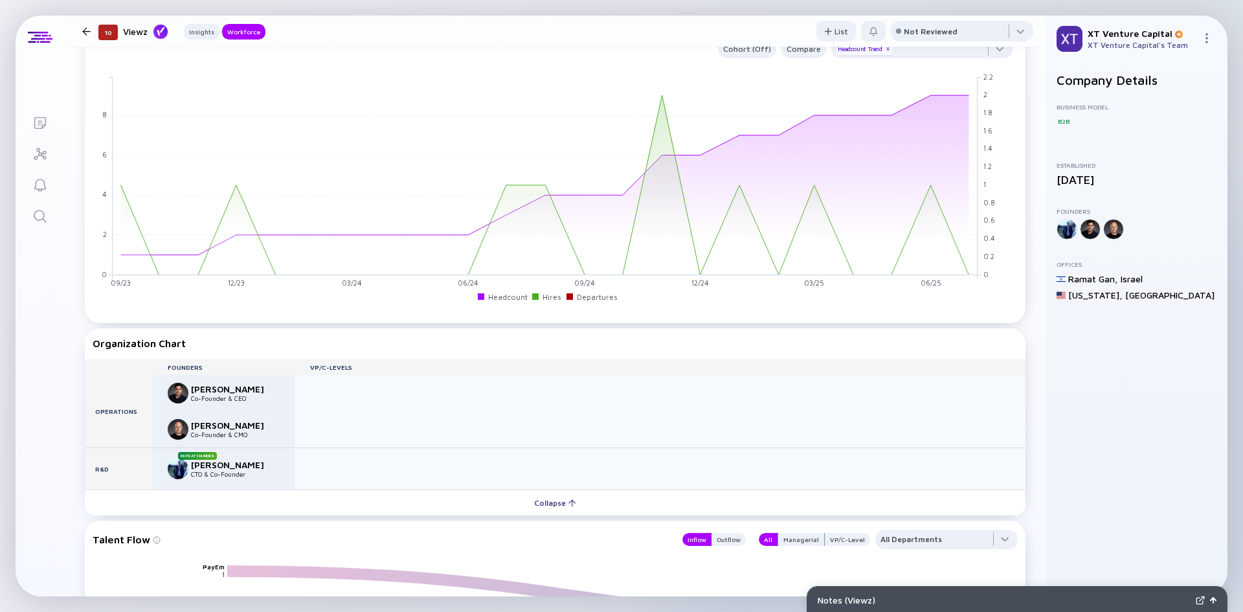 The width and height of the screenshot is (1243, 612). What do you see at coordinates (468, 282) in the screenshot?
I see `tspan: 06/24` at bounding box center [468, 282].